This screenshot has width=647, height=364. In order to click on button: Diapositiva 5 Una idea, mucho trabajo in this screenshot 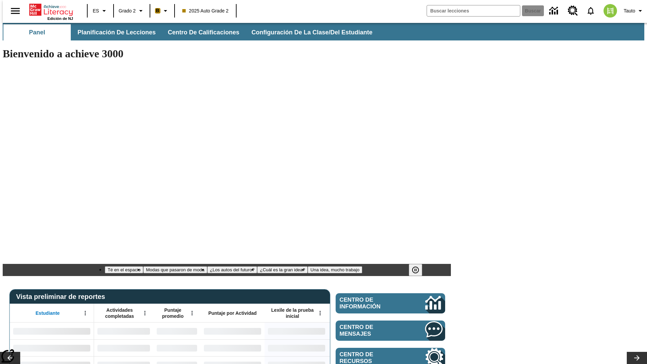, I will do `click(335, 270)`.